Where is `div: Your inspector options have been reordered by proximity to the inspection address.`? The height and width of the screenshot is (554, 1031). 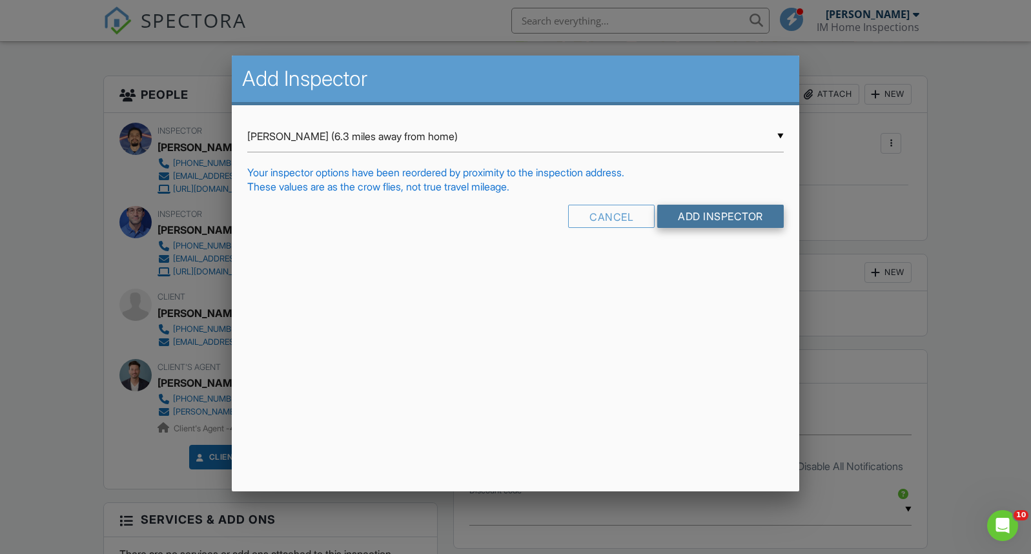 div: Your inspector options have been reordered by proximity to the inspection address. is located at coordinates (515, 172).